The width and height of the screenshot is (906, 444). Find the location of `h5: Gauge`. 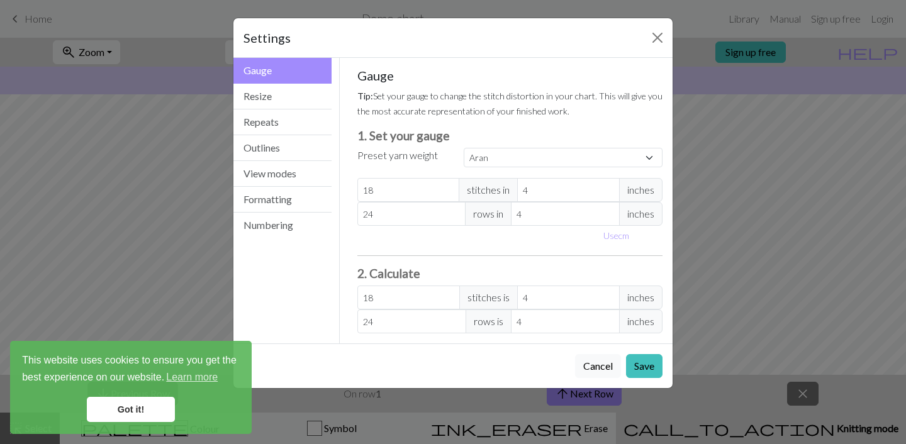

h5: Gauge is located at coordinates (510, 76).